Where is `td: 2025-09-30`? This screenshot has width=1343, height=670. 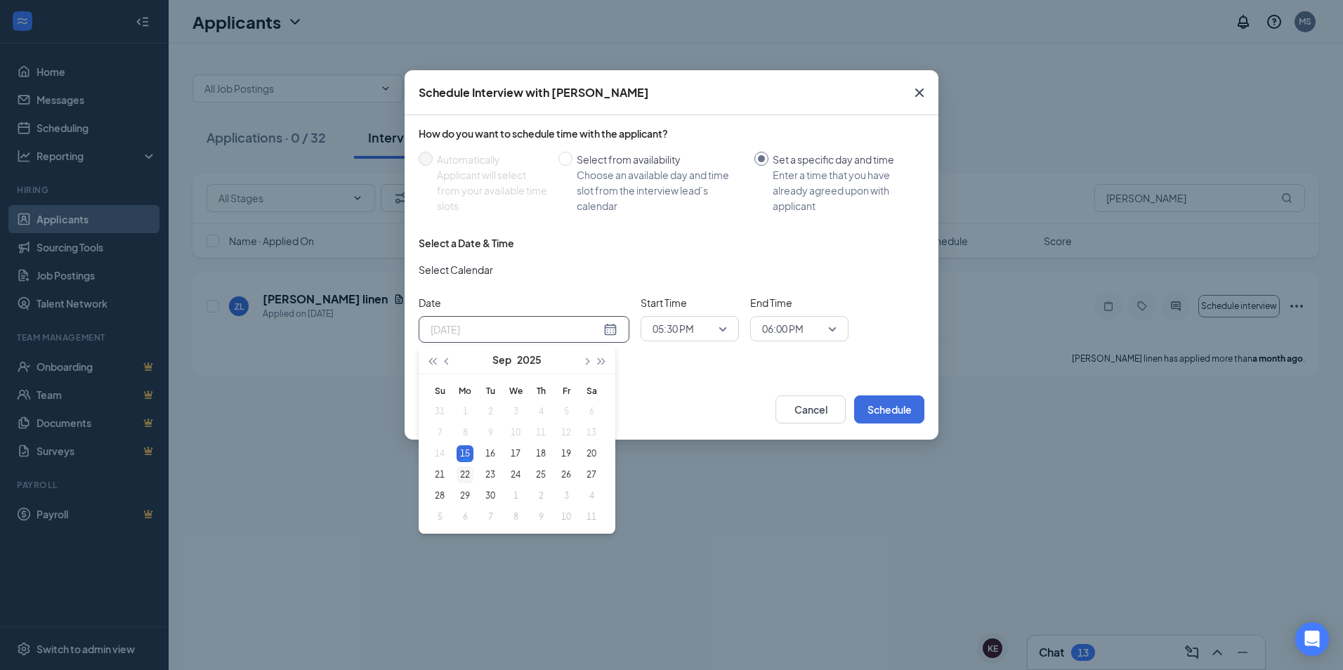
td: 2025-09-30 is located at coordinates (490, 496).